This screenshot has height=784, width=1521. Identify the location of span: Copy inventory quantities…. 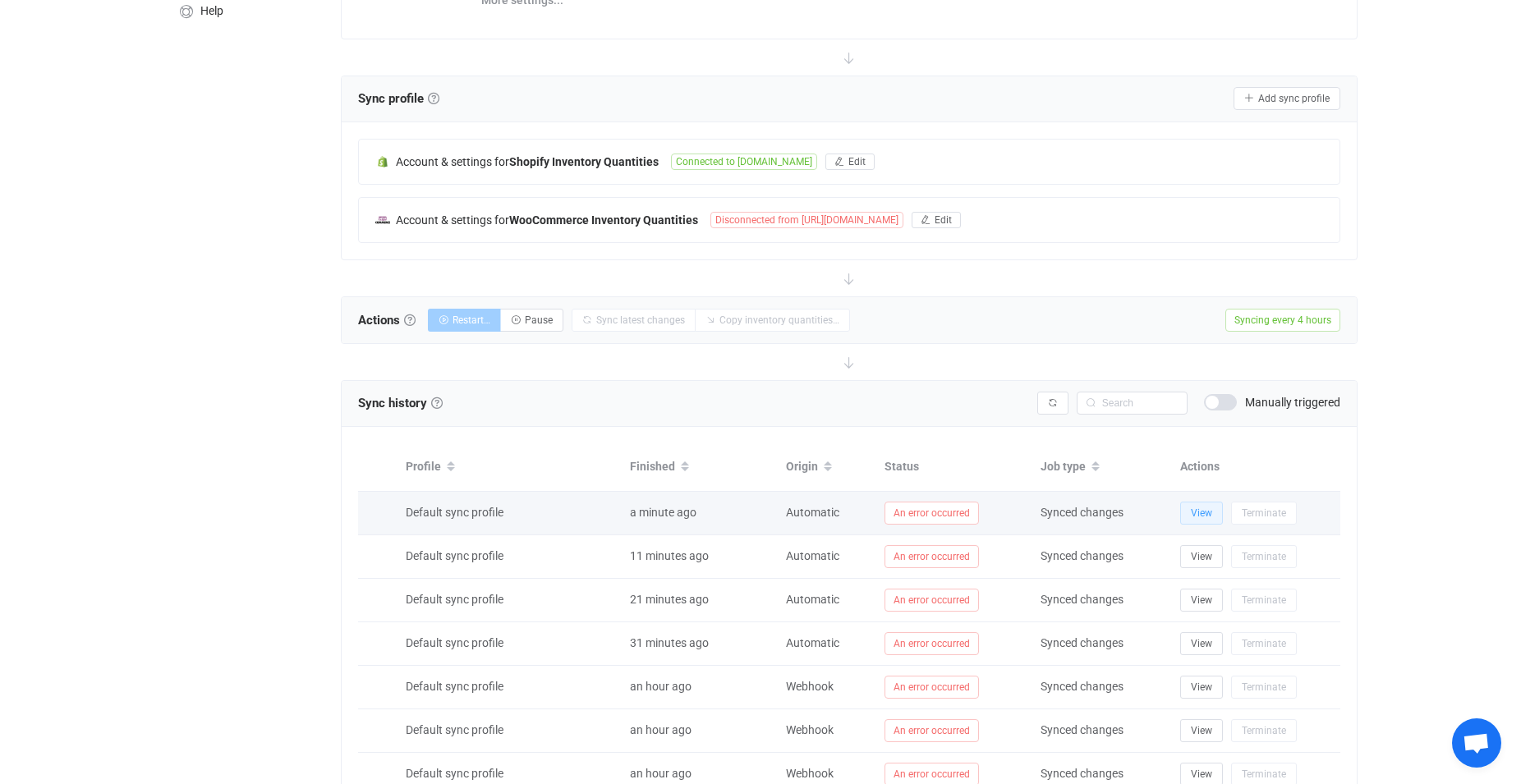
(779, 321).